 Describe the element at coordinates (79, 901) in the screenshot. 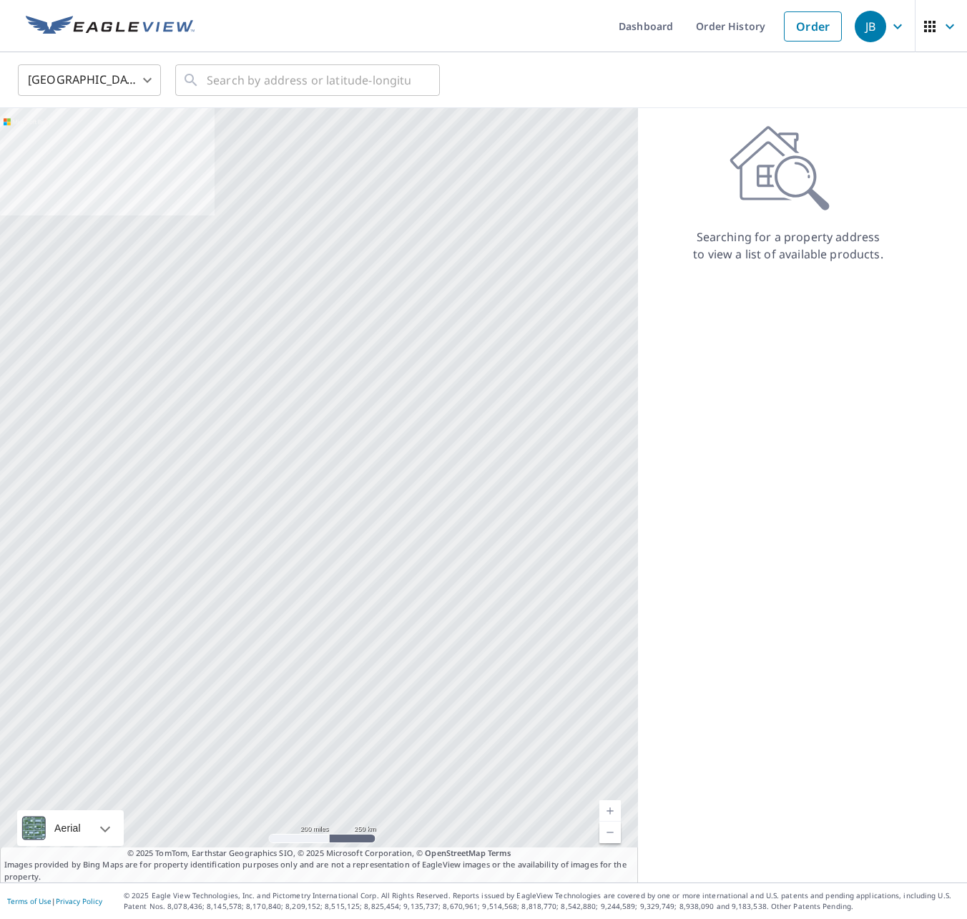

I see `a: Privacy Policy` at that location.